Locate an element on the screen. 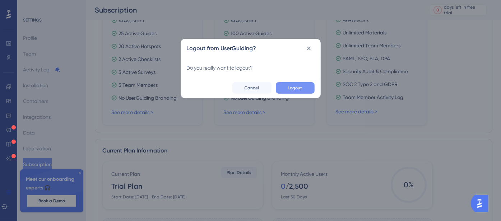  span: Logout is located at coordinates (295, 88).